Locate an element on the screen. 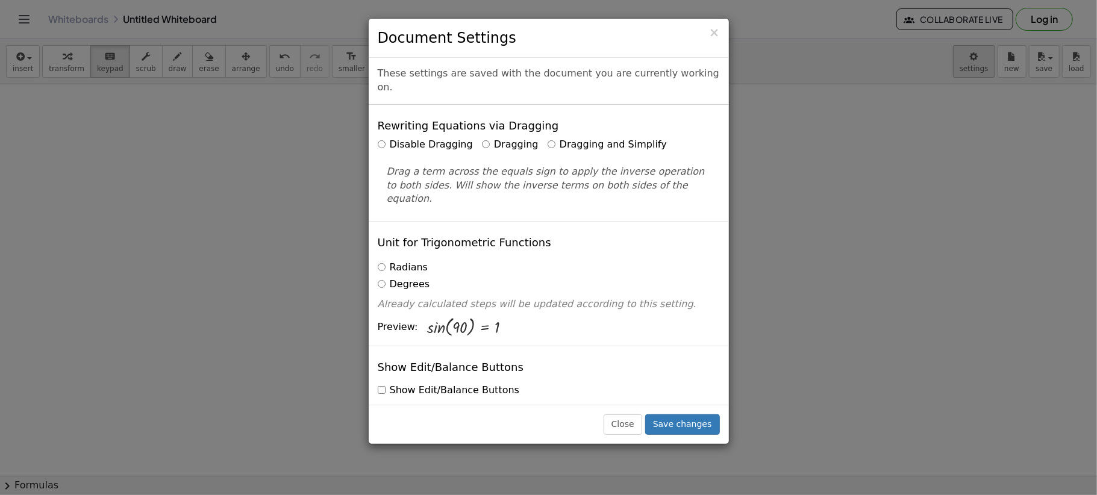 Image resolution: width=1097 pixels, height=495 pixels. label: Disable Dragging is located at coordinates (425, 145).